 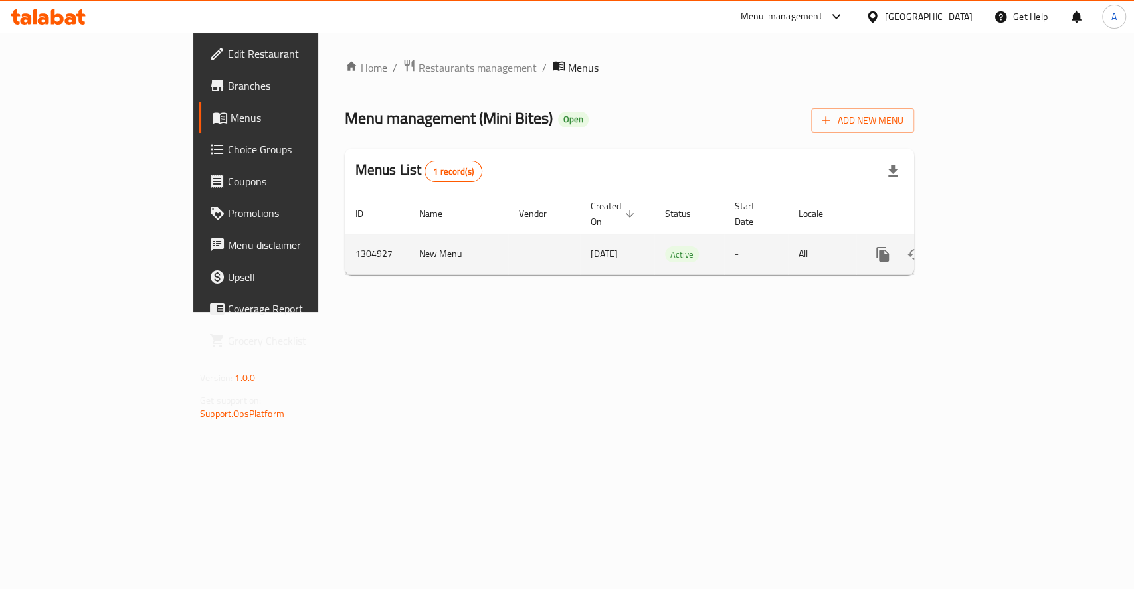 I want to click on a: Menu disclaimer, so click(x=290, y=245).